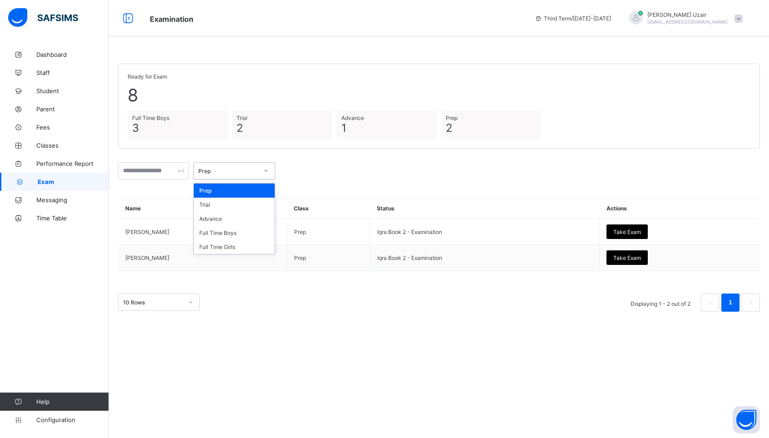  I want to click on span: Help, so click(72, 401).